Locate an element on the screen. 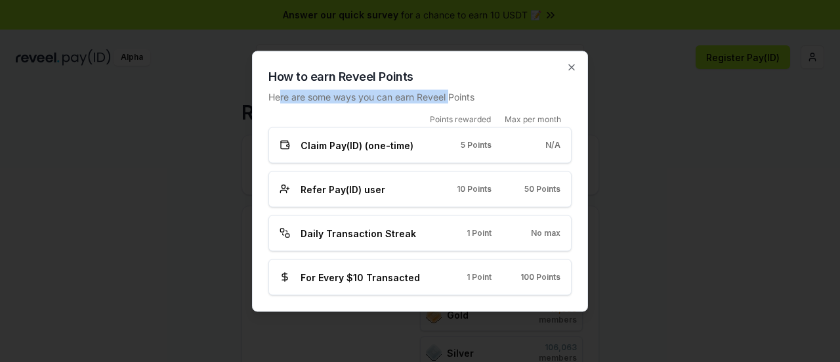  span: Points rewarded is located at coordinates (460, 119).